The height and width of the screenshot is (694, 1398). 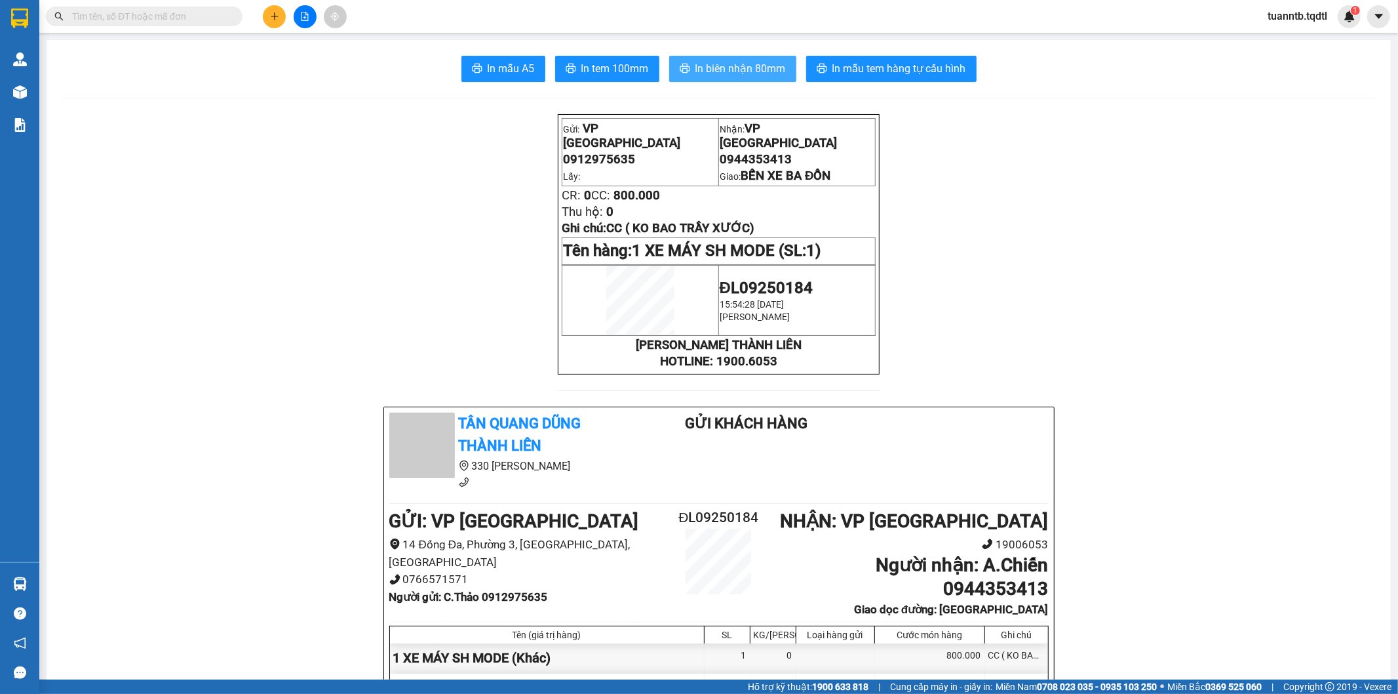 I want to click on span: In mẫu tem hàng tự cấu hình, so click(x=899, y=68).